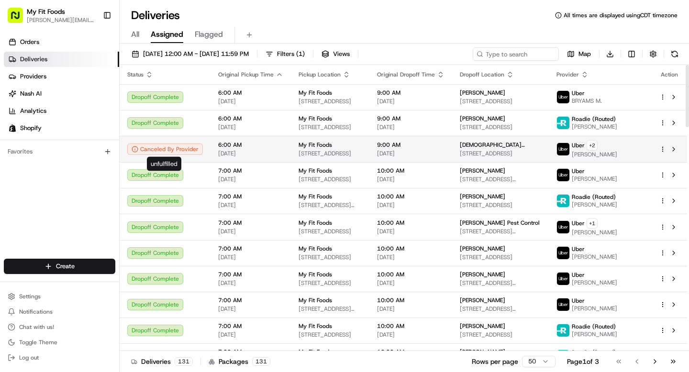  I want to click on span: Provider, so click(567, 75).